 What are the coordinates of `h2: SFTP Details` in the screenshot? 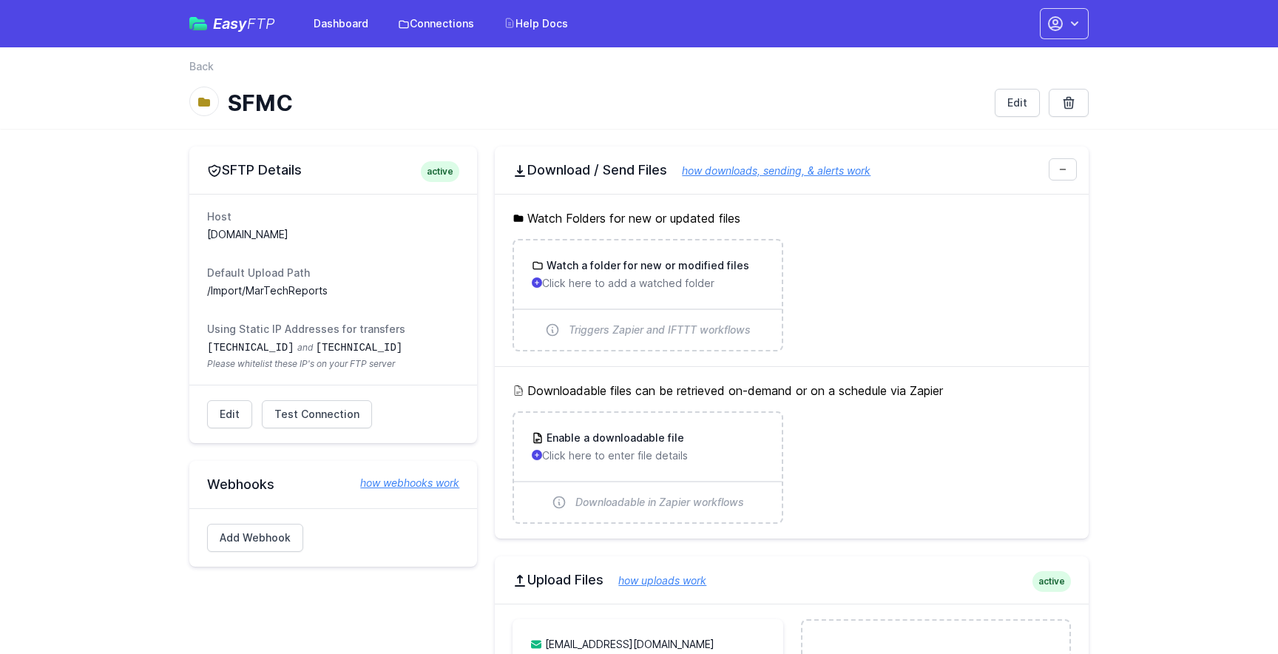 It's located at (333, 170).